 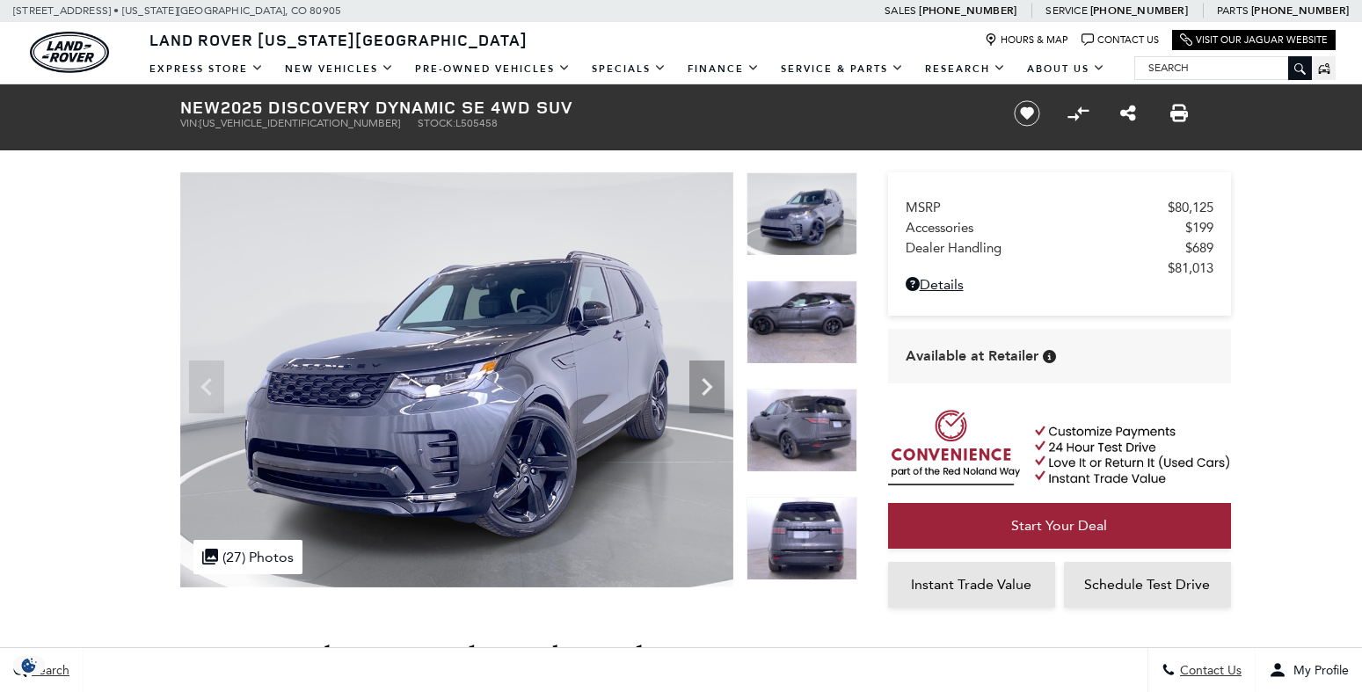 I want to click on img: New 2025 Carpathian Grey Land Rover Dynamic SE image 4, so click(x=802, y=538).